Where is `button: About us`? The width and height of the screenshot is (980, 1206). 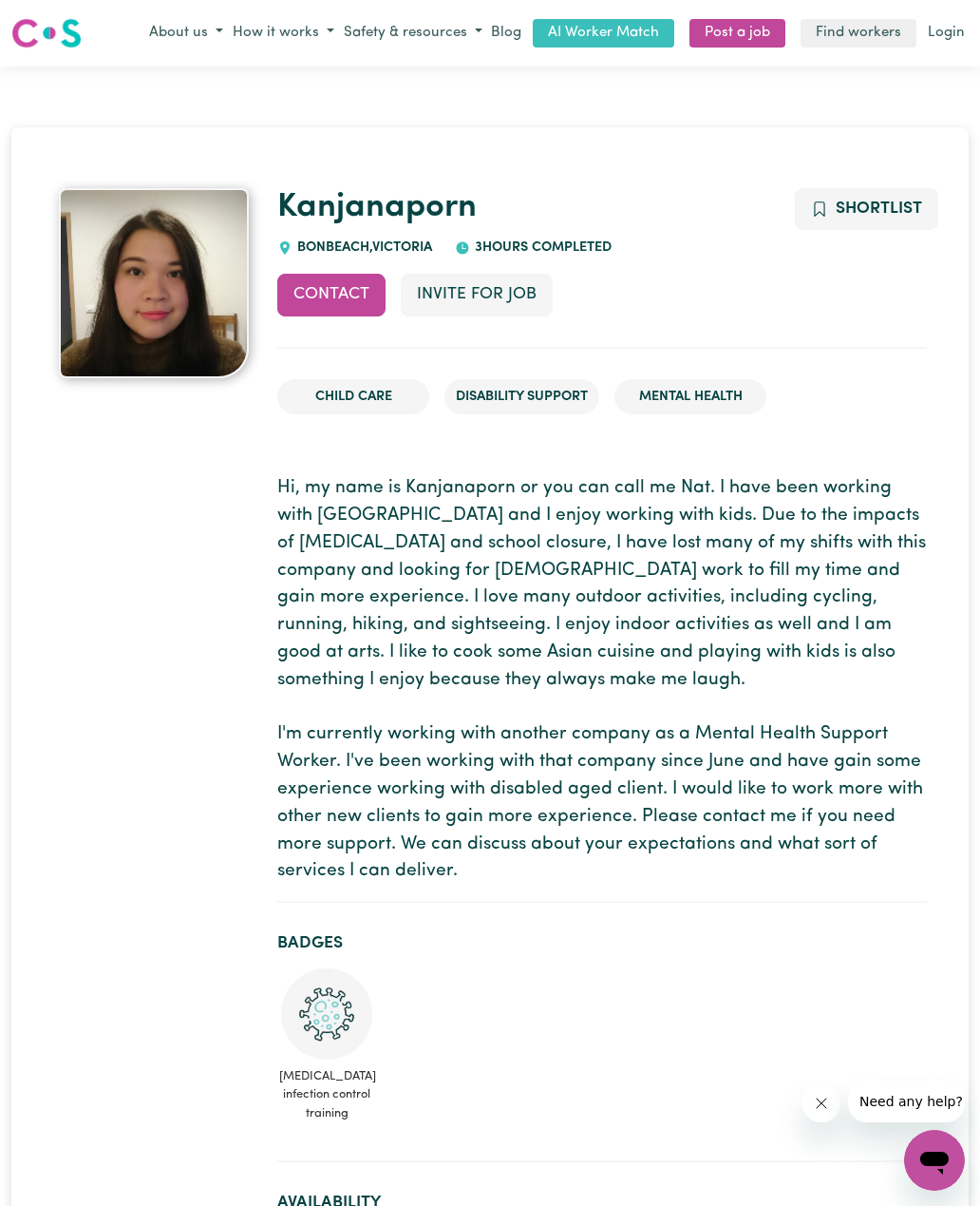 button: About us is located at coordinates (186, 33).